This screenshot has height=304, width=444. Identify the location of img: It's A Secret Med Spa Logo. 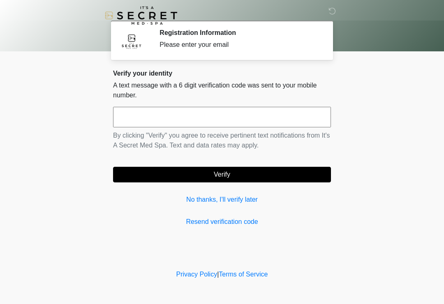
(141, 15).